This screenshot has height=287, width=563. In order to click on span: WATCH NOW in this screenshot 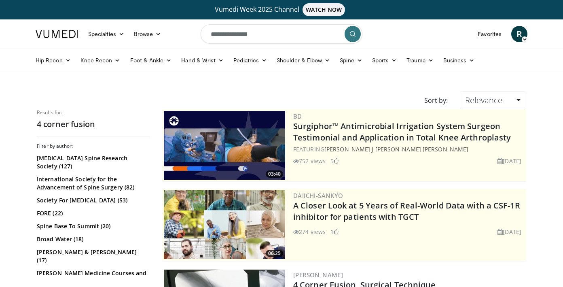, I will do `click(324, 10)`.